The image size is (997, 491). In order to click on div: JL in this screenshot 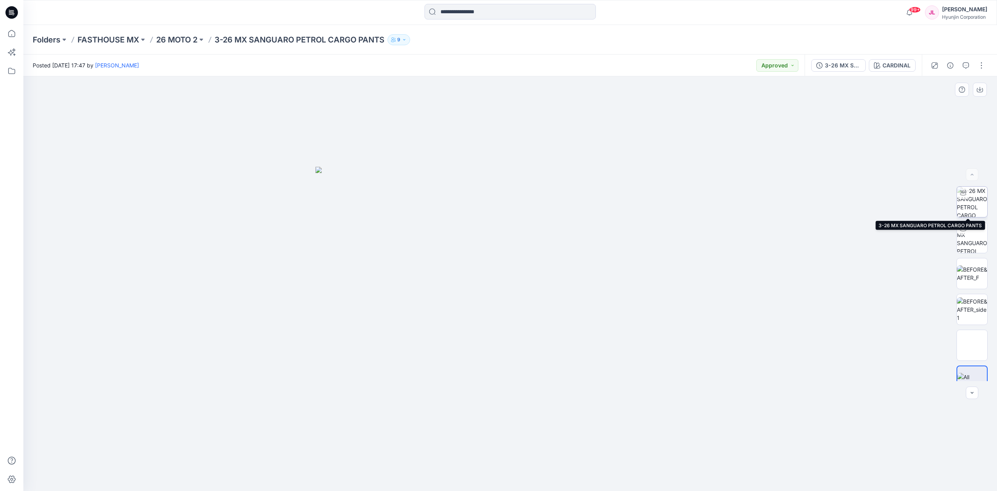, I will do `click(932, 12)`.